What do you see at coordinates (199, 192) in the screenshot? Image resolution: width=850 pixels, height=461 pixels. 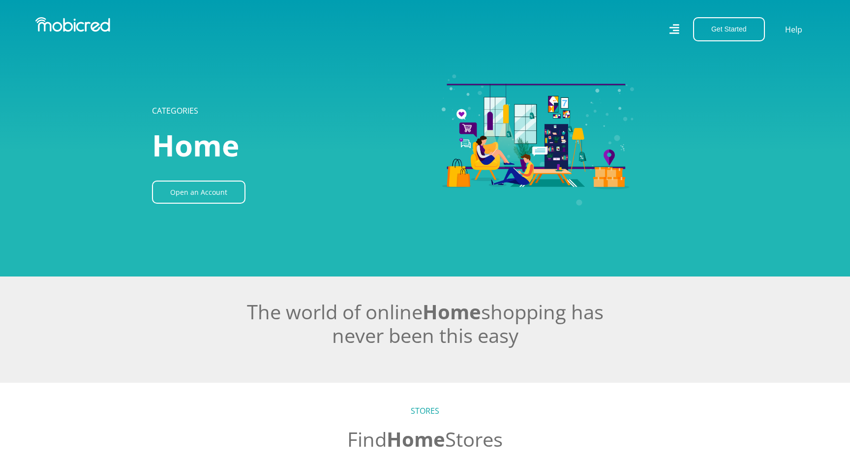 I see `a: Open an Account` at bounding box center [199, 192].